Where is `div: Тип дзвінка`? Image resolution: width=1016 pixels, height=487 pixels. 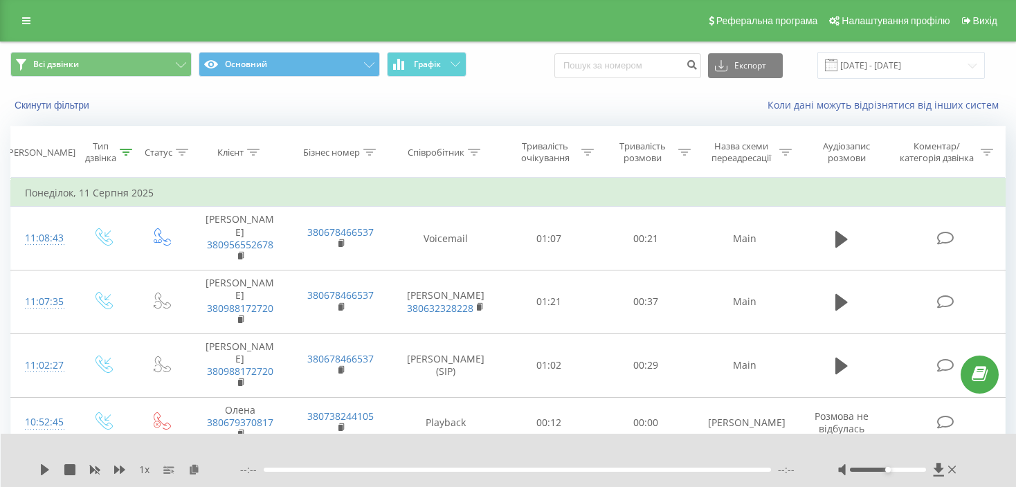
div: Тип дзвінка is located at coordinates (100, 152).